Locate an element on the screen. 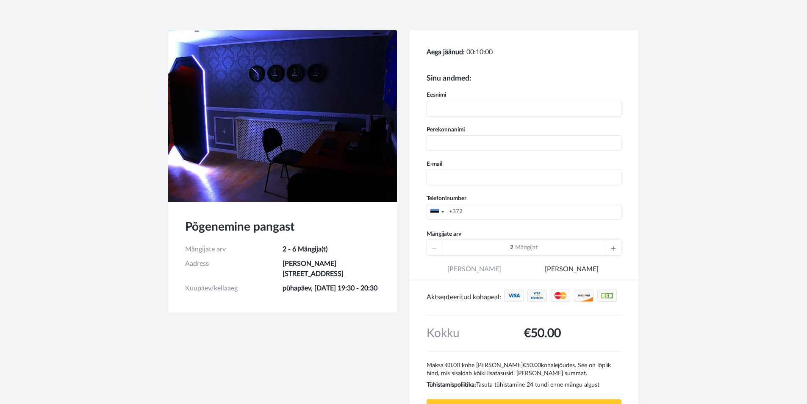  td: Aadress is located at coordinates (234, 269).